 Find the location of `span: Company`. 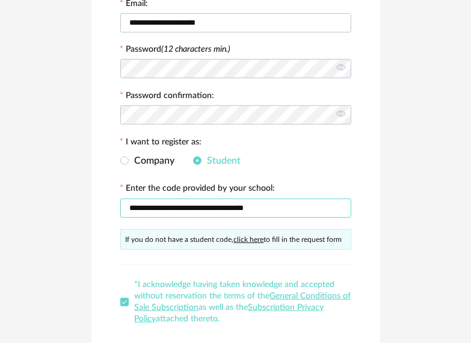

span: Company is located at coordinates (152, 161).